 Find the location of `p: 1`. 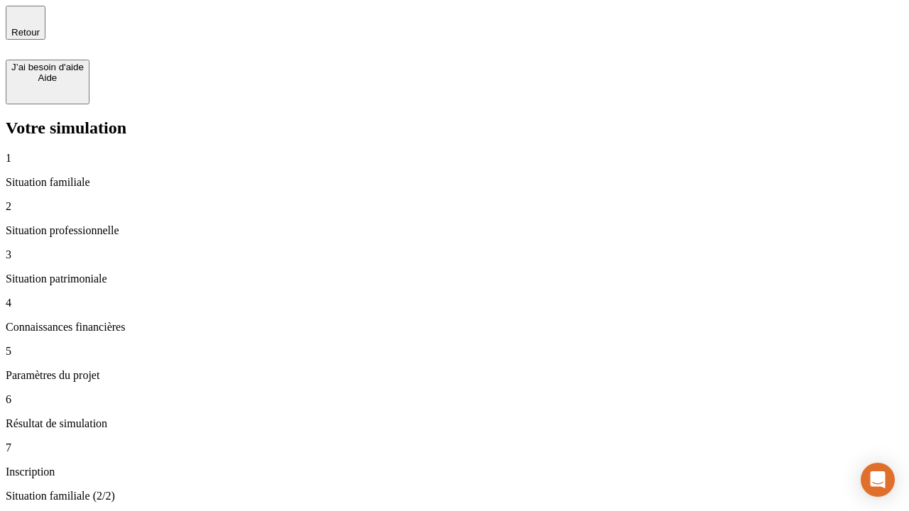

p: 1 is located at coordinates (455, 158).